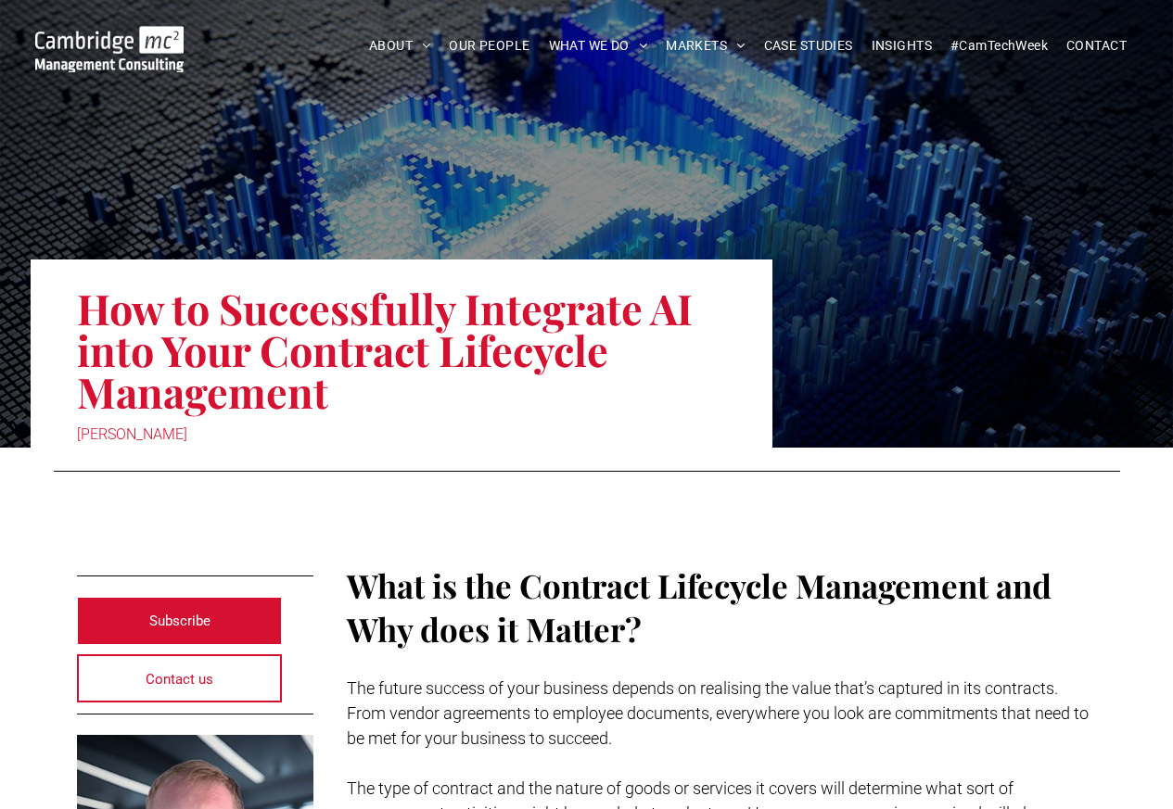  Describe the element at coordinates (717, 713) in the screenshot. I see `span: The future success of your business depends on realising the value that’s captured in its contrac...` at that location.